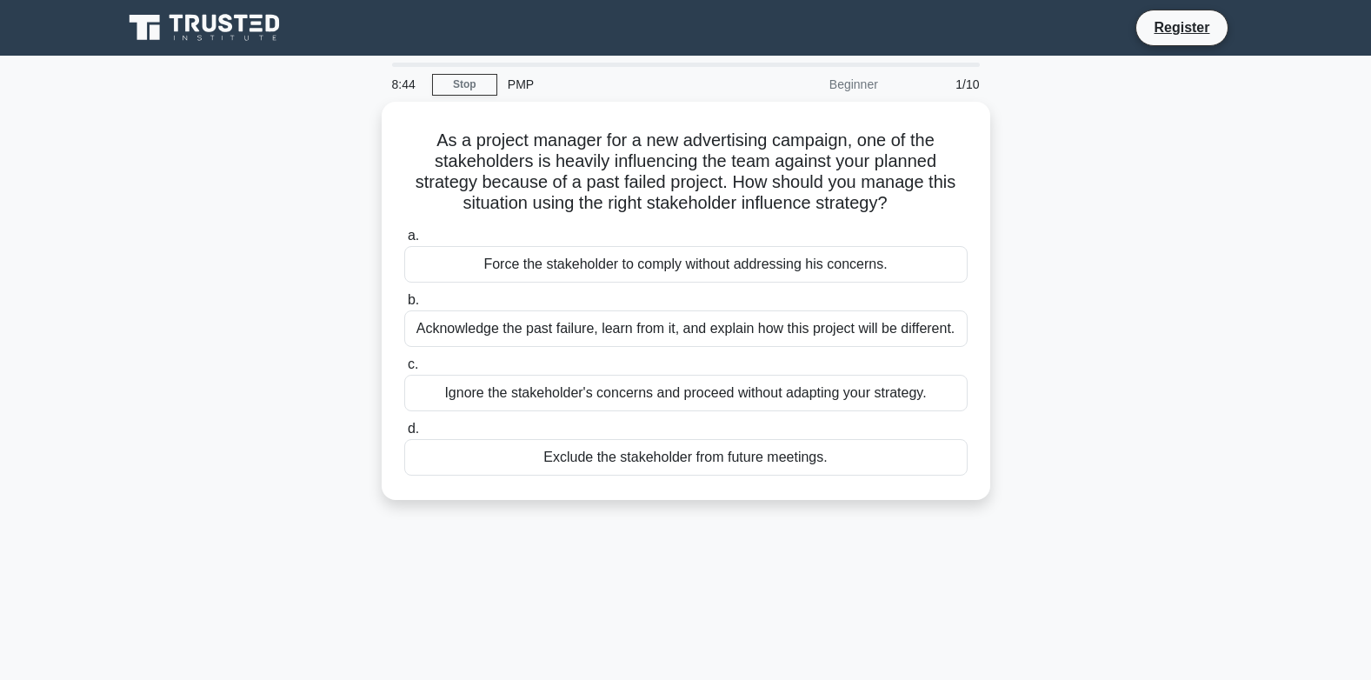  I want to click on a: Register, so click(1182, 27).